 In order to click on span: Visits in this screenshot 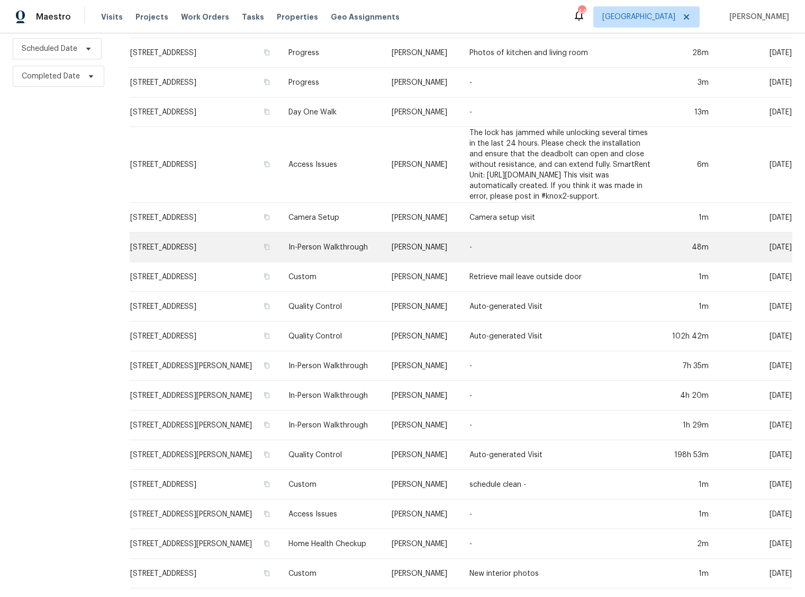, I will do `click(112, 17)`.